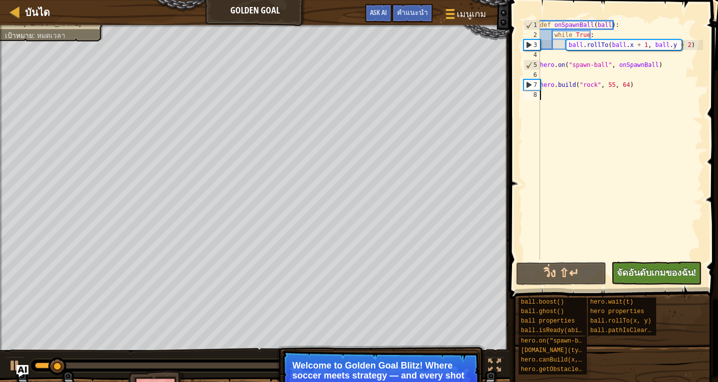 Image resolution: width=718 pixels, height=382 pixels. What do you see at coordinates (656, 273) in the screenshot?
I see `button: จัดอันดับเกมของฉัน!` at bounding box center [656, 273].